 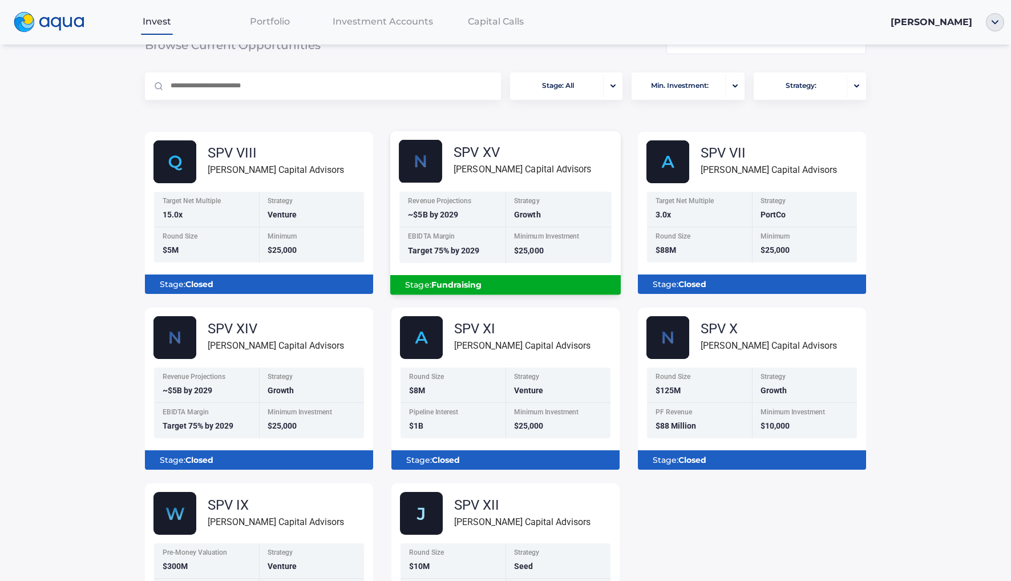 What do you see at coordinates (801, 86) in the screenshot?
I see `span: Strategy:` at bounding box center [801, 86].